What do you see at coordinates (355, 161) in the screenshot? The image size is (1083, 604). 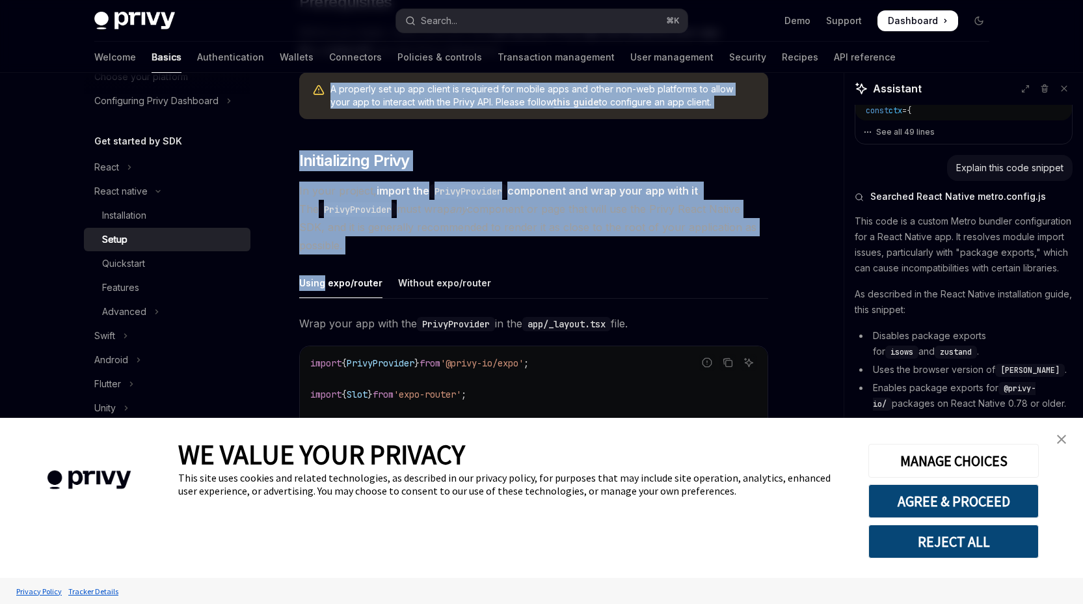 I see `span: Initializing Privy` at bounding box center [355, 161].